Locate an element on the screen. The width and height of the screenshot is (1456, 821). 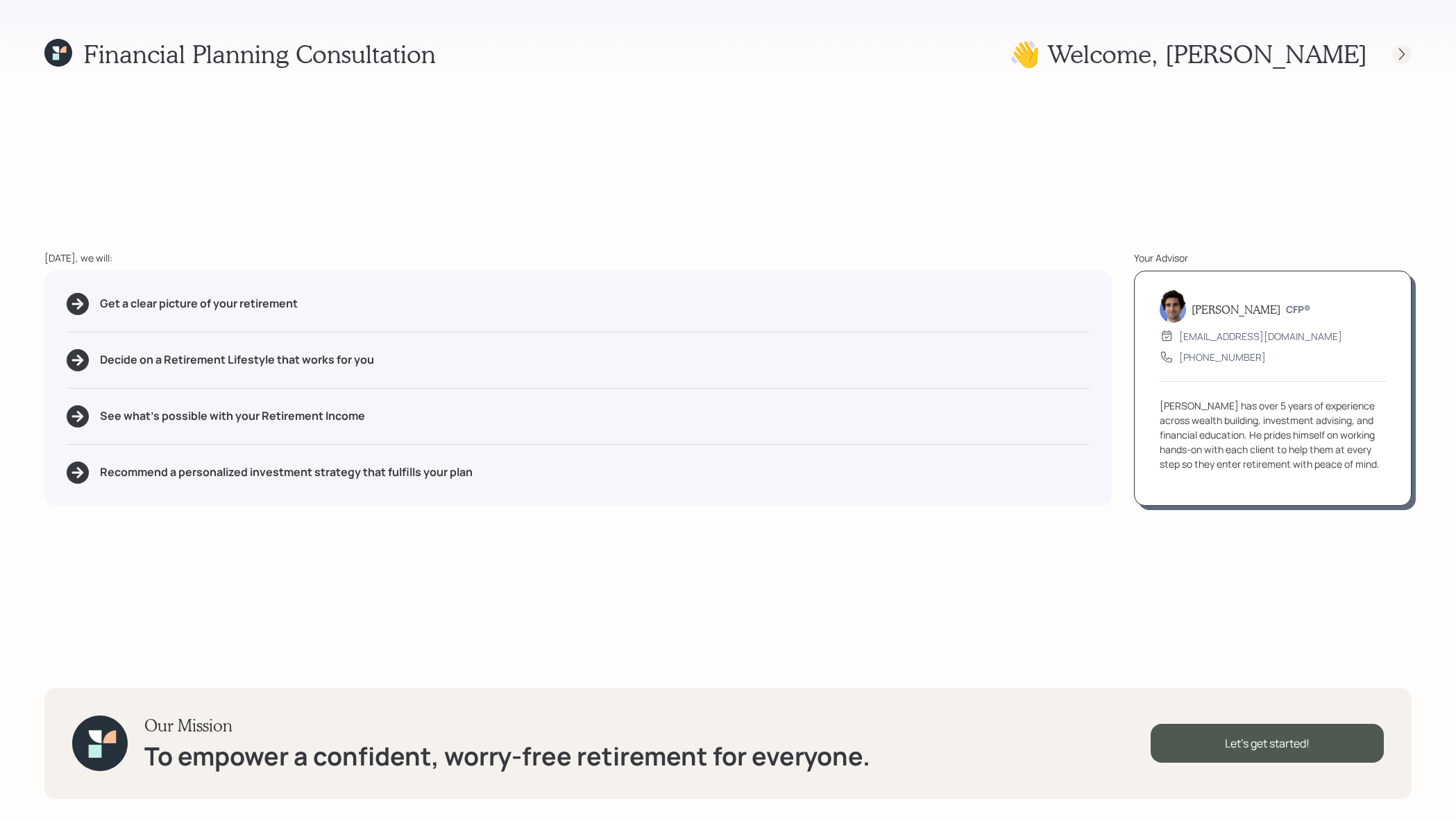
img: harrison-schaefer-headshot-2.png is located at coordinates (1173, 306).